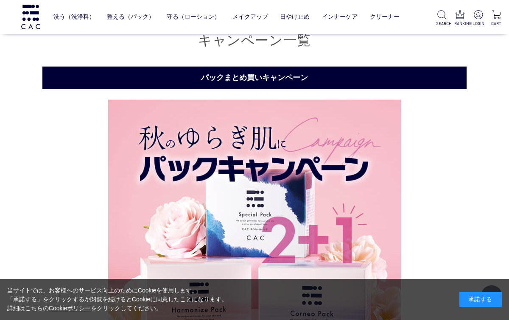  I want to click on a: SEARCH, so click(441, 18).